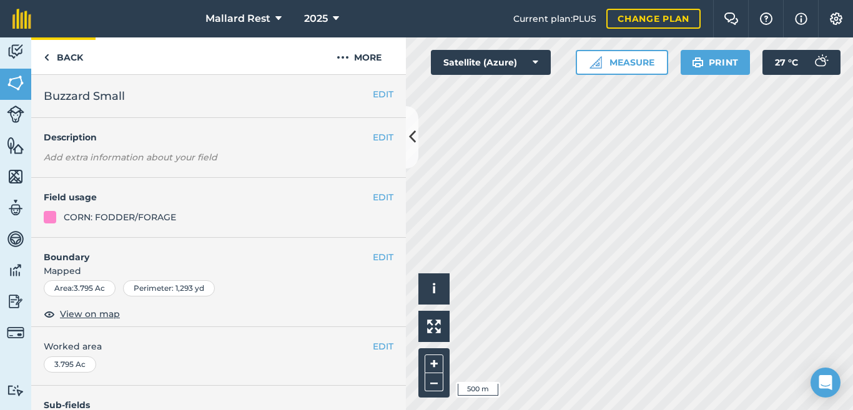 This screenshot has height=410, width=853. I want to click on button: Satellite (Azure), so click(491, 62).